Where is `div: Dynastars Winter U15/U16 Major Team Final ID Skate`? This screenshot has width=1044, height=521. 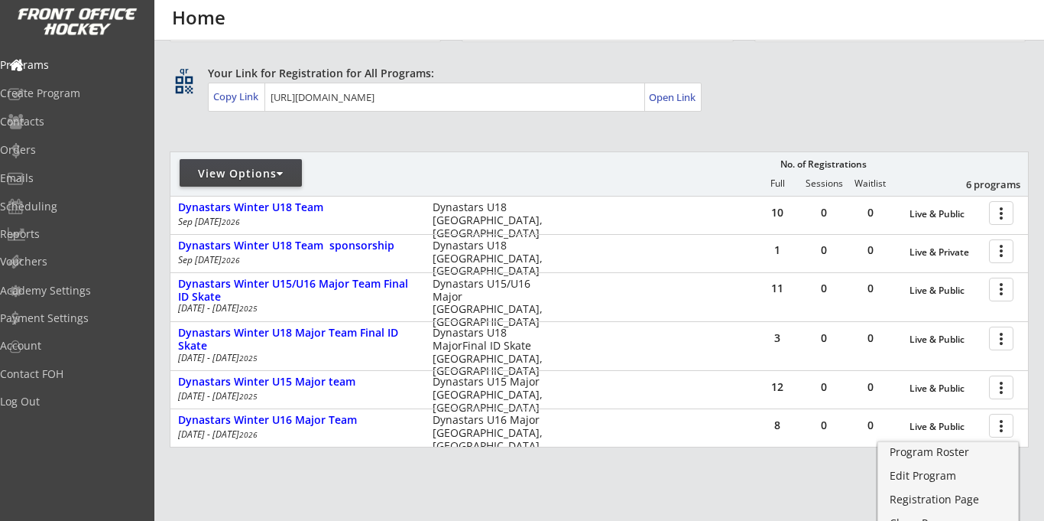
div: Dynastars Winter U15/U16 Major Team Final ID Skate is located at coordinates (297, 291).